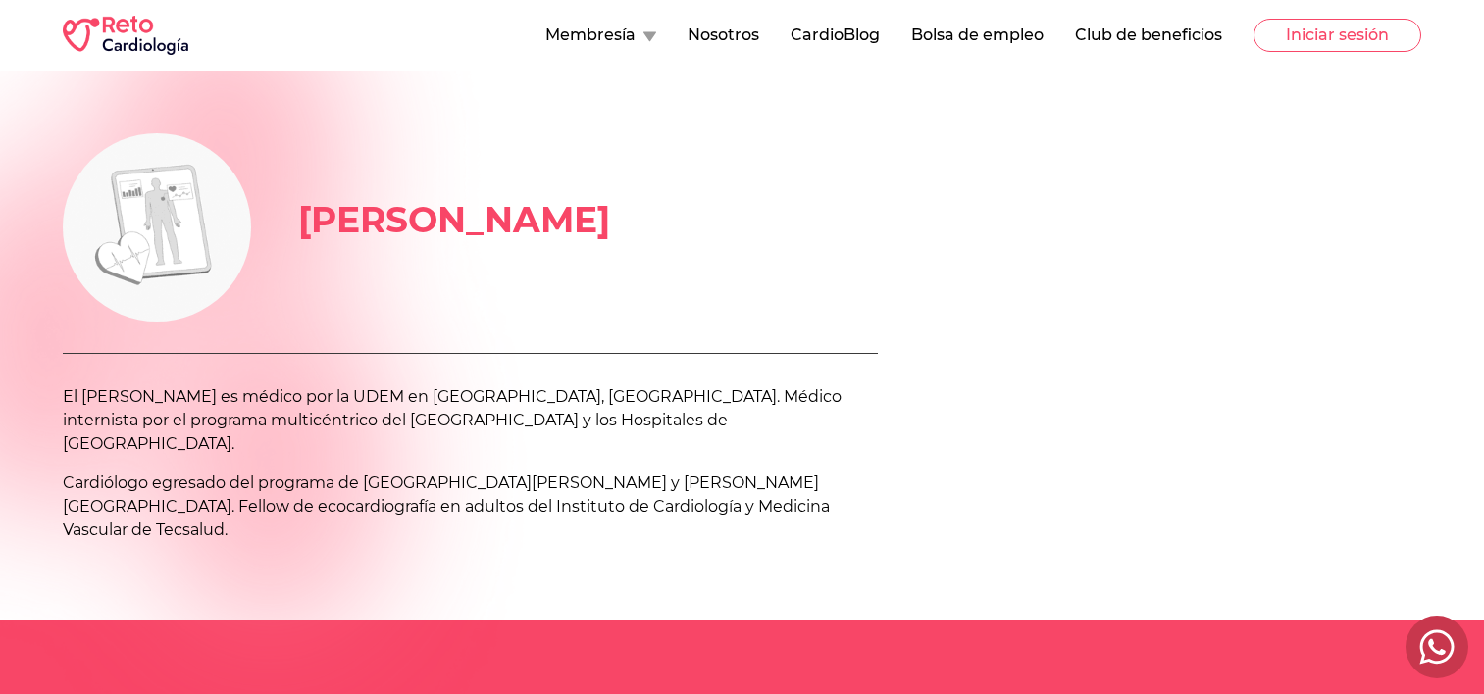  What do you see at coordinates (1337, 35) in the screenshot?
I see `button: Iniciar sesión` at bounding box center [1337, 35].